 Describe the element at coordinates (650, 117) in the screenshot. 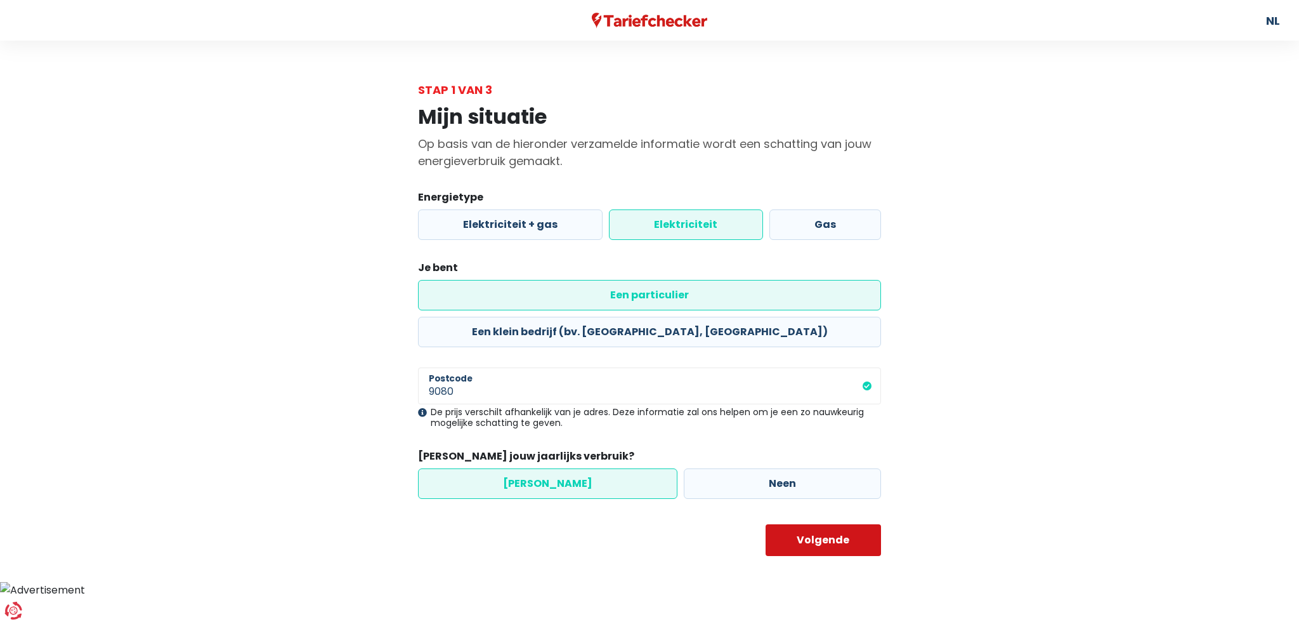

I see `h1: Mijn situatie` at that location.